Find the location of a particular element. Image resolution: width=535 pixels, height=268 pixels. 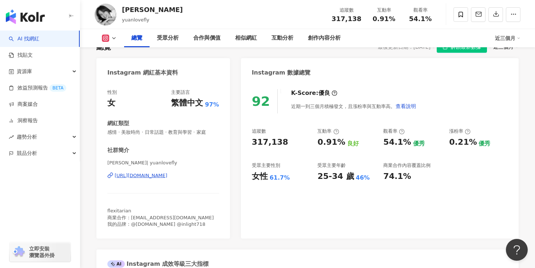

div: 0.21% is located at coordinates (463, 142).